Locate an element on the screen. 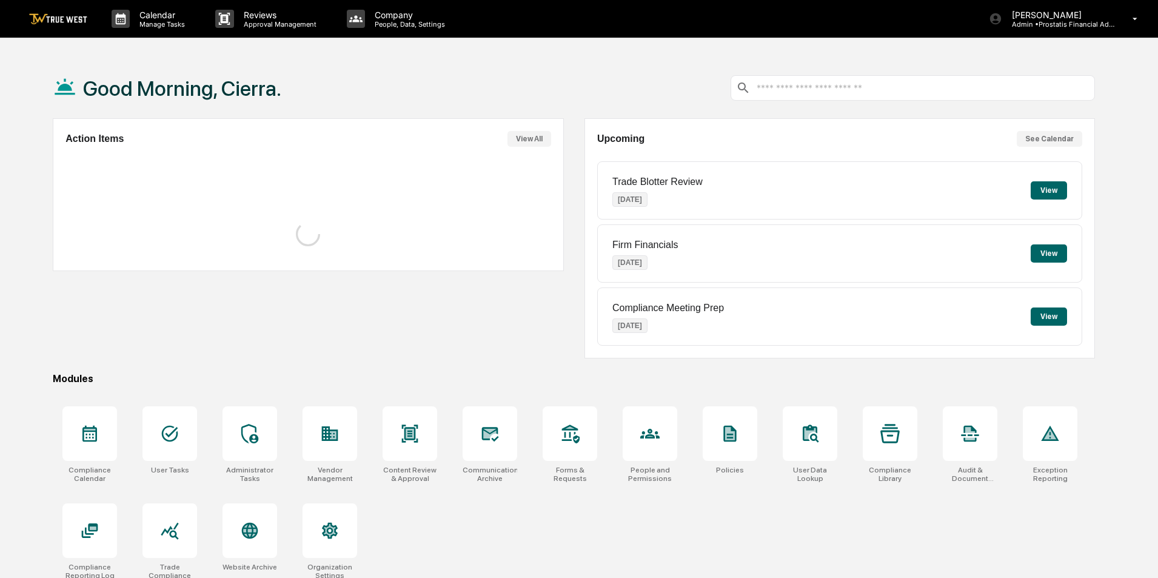 This screenshot has height=578, width=1158. a: View All is located at coordinates (529, 139).